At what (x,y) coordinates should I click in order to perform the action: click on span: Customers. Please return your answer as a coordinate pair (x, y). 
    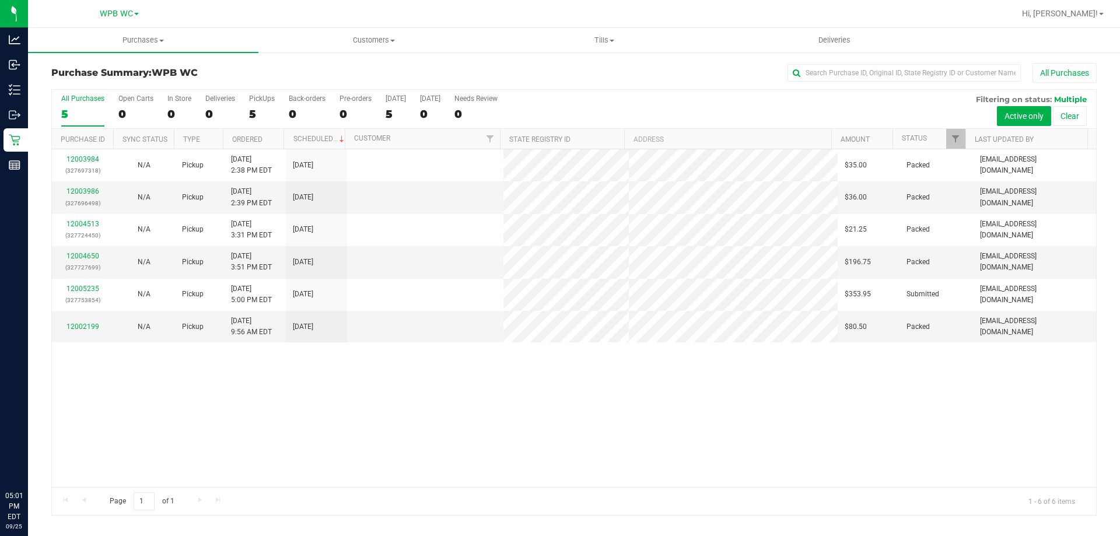
    Looking at the image, I should click on (373, 40).